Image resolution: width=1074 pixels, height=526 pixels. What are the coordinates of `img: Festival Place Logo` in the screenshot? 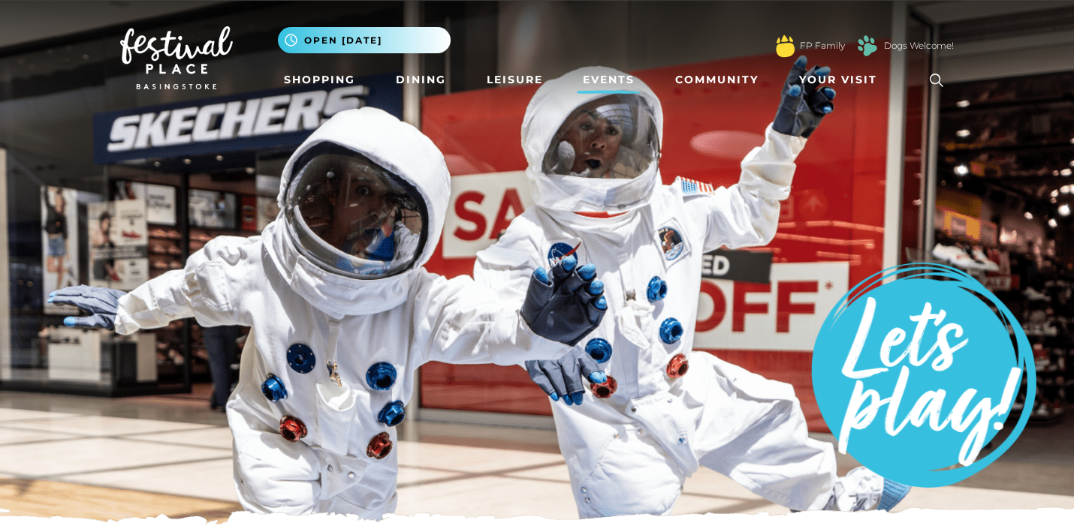 It's located at (176, 58).